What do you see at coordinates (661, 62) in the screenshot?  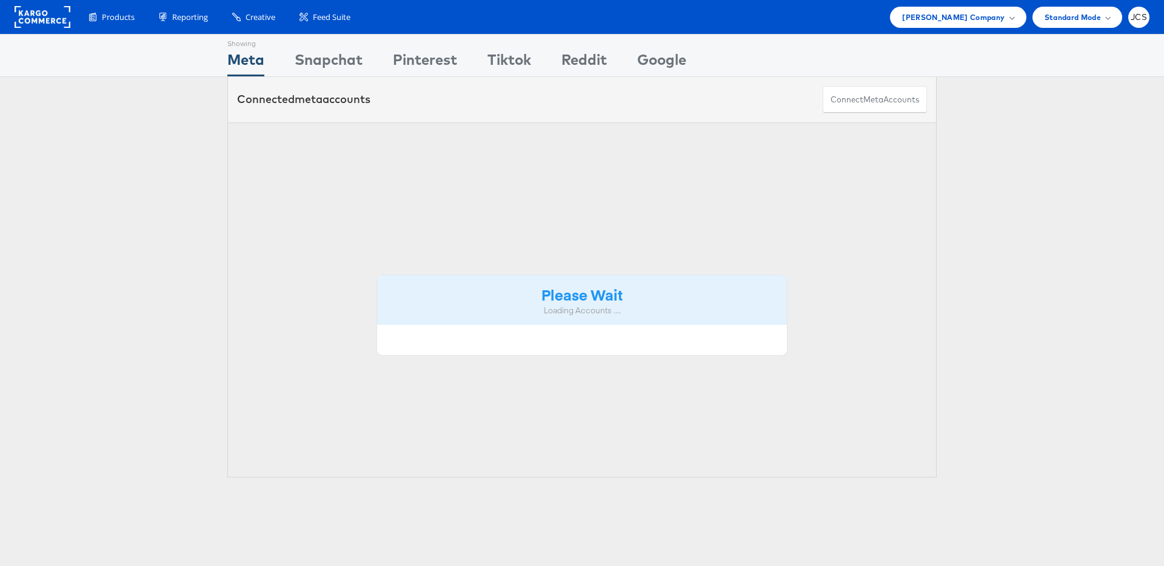 I see `div: Google` at bounding box center [661, 62].